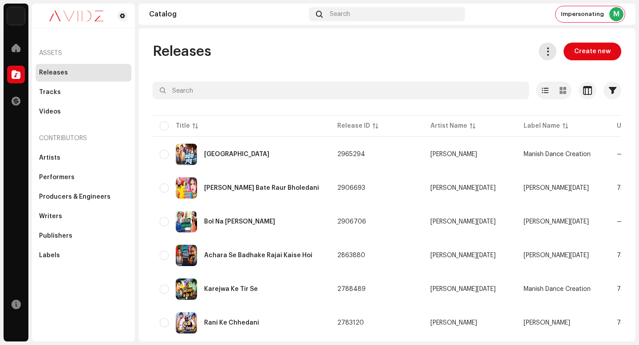  I want to click on span: Bunty Raja, so click(470, 289).